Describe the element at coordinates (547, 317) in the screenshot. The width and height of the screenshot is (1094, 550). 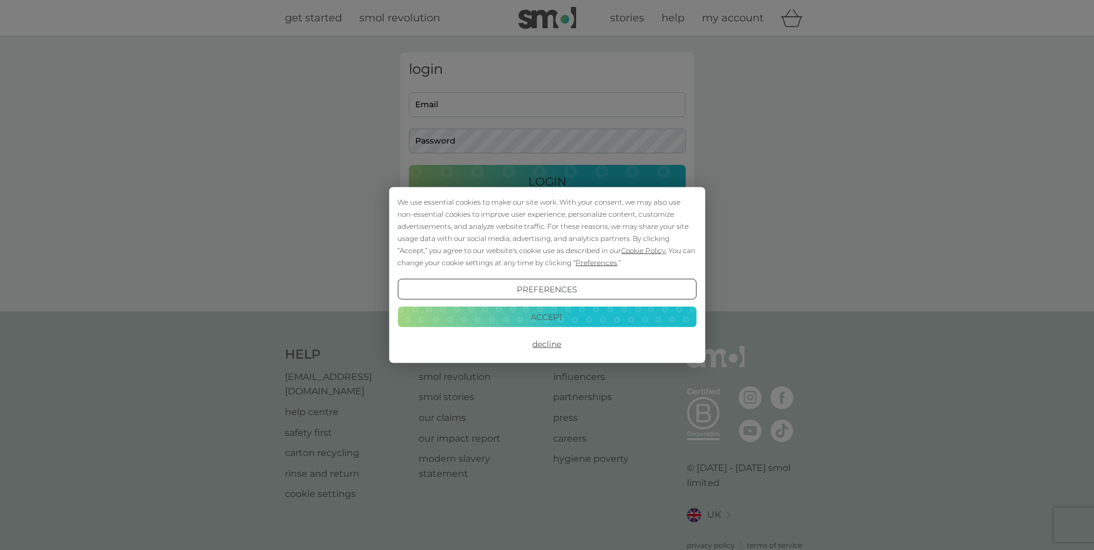
I see `button: Accept` at that location.